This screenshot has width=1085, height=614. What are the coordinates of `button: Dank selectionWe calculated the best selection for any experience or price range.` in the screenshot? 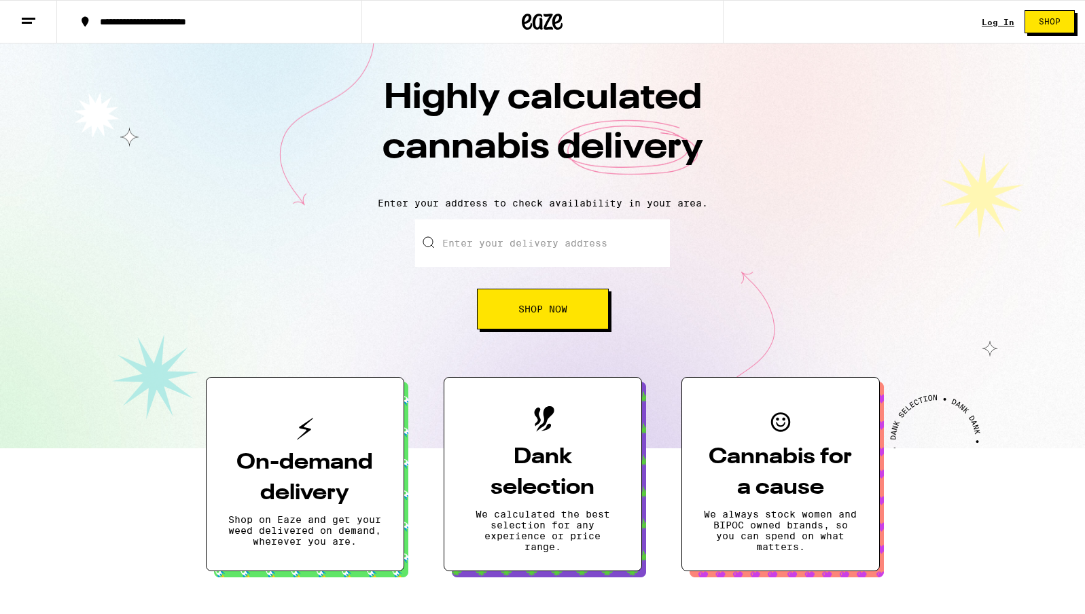 It's located at (543, 474).